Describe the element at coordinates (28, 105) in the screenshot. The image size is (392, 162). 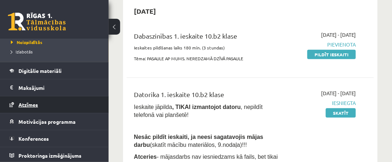
I see `span: Atzīmes` at that location.